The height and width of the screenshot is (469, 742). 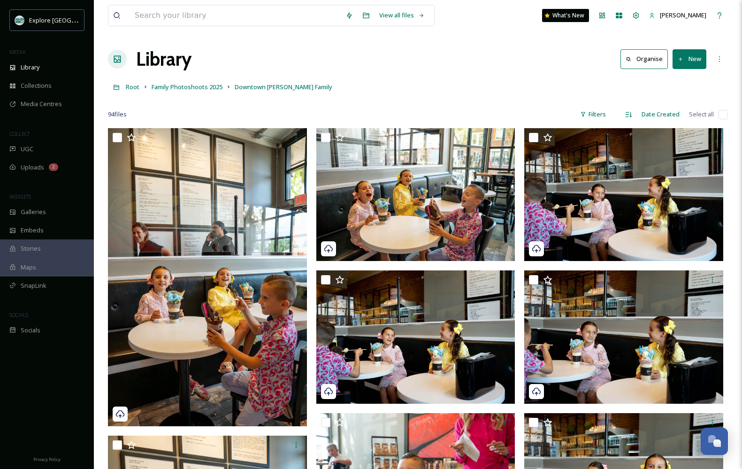 What do you see at coordinates (19, 314) in the screenshot?
I see `span: SOCIALS` at bounding box center [19, 314].